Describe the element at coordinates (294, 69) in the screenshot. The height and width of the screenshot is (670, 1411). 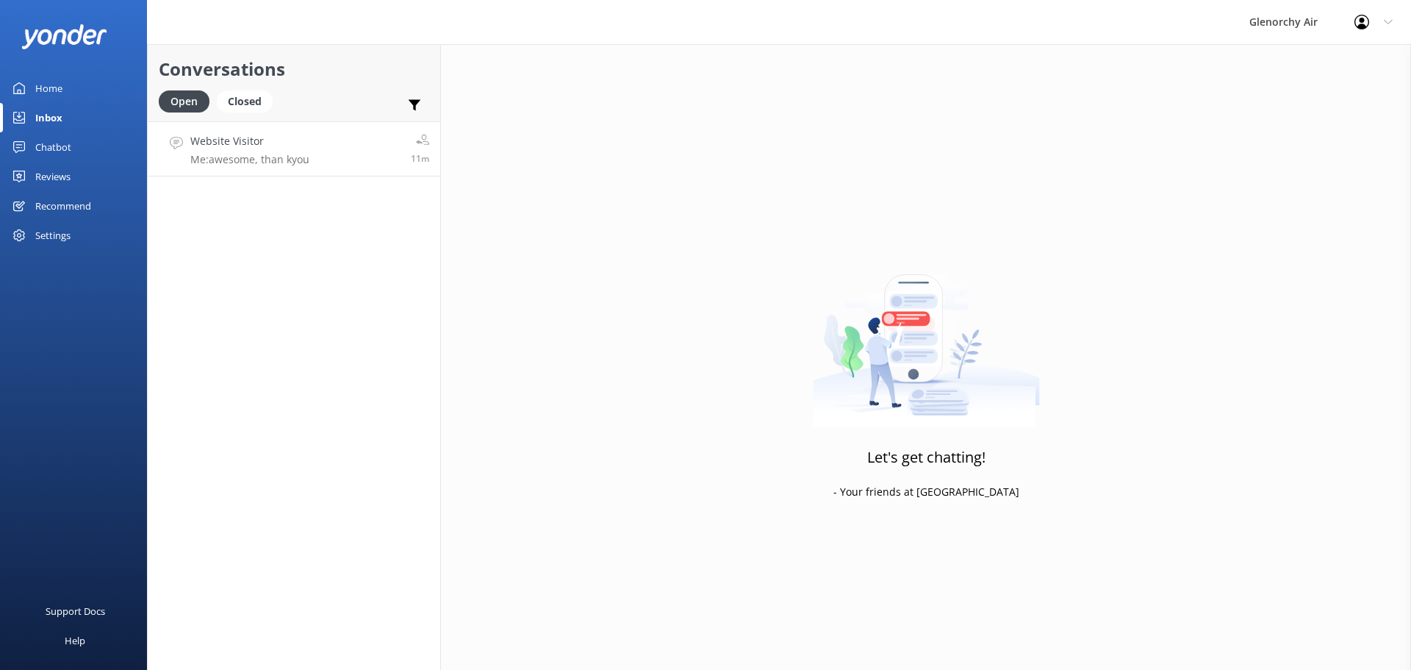
I see `h2: Conversations` at that location.